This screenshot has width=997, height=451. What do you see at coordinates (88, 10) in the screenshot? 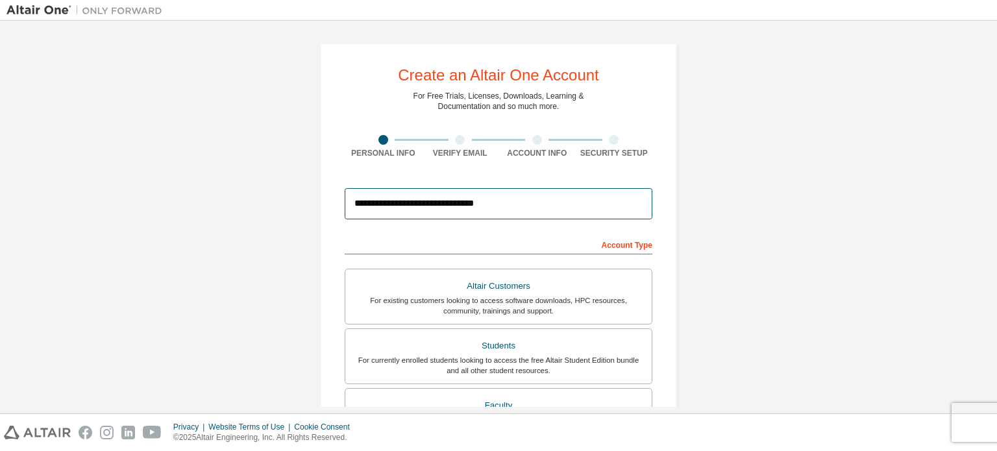
I see `img: Altair One` at bounding box center [88, 10].